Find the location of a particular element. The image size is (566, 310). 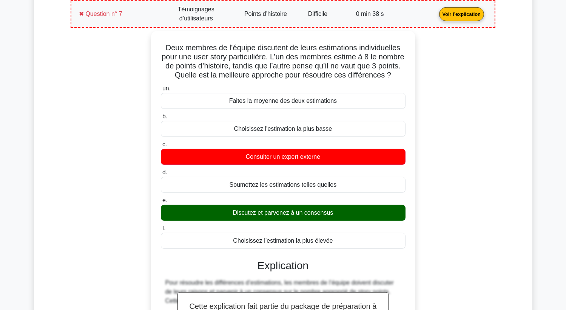

div: Choisissez l’estimation la plus basse is located at coordinates (283, 129).